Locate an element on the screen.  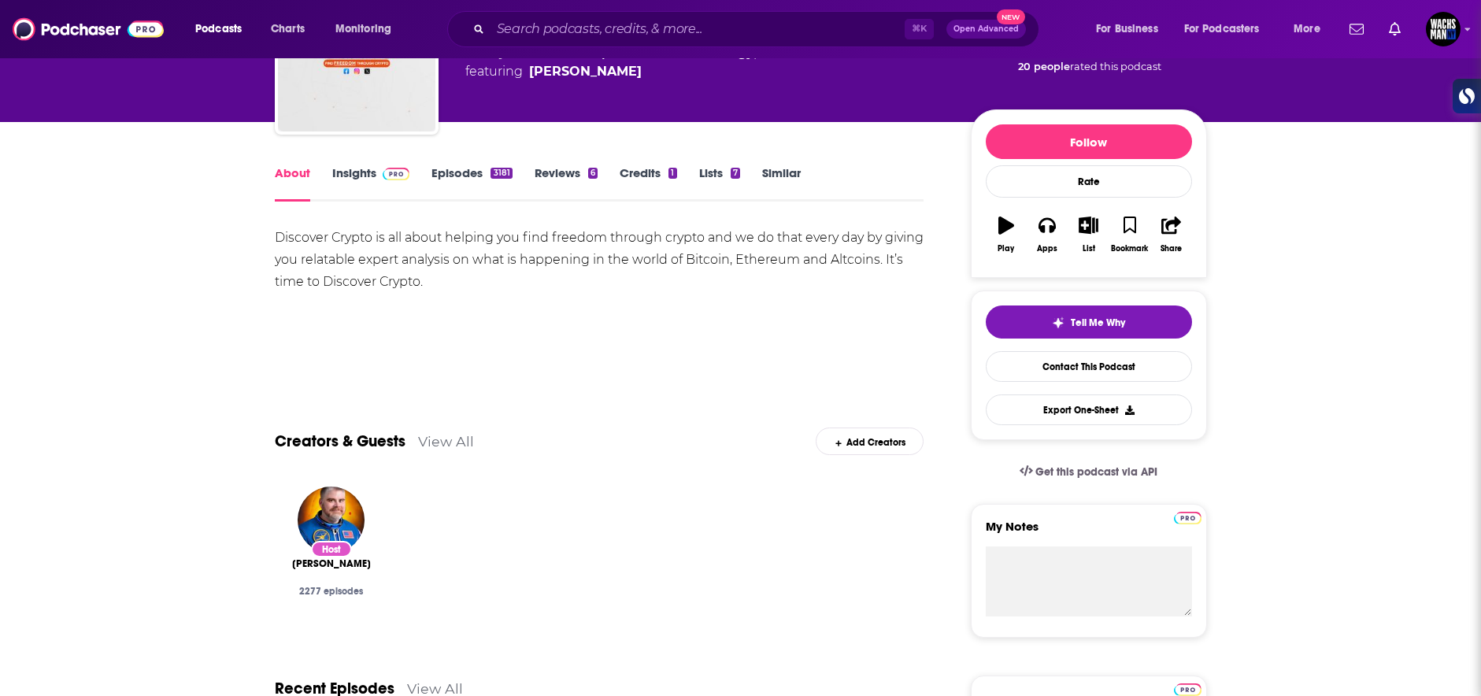
button: Share is located at coordinates (1171, 235).